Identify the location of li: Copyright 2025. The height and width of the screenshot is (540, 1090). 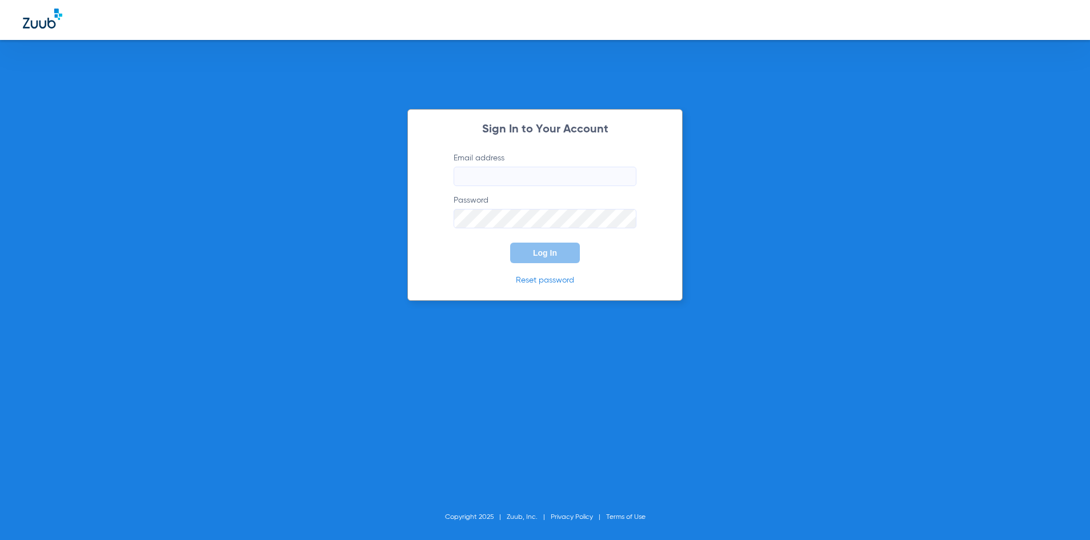
(476, 517).